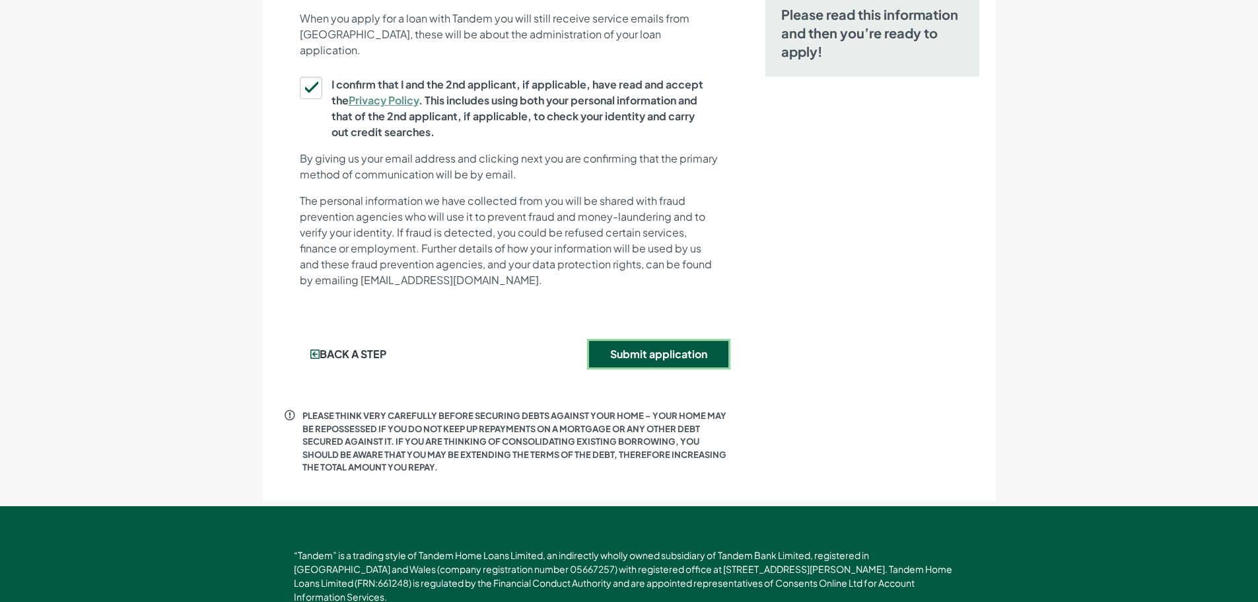 The image size is (1258, 602). Describe the element at coordinates (508, 34) in the screenshot. I see `p: When you apply for a loan with Tandem you will still receive service emails from [GEOGRAPHIC_DATA...` at that location.